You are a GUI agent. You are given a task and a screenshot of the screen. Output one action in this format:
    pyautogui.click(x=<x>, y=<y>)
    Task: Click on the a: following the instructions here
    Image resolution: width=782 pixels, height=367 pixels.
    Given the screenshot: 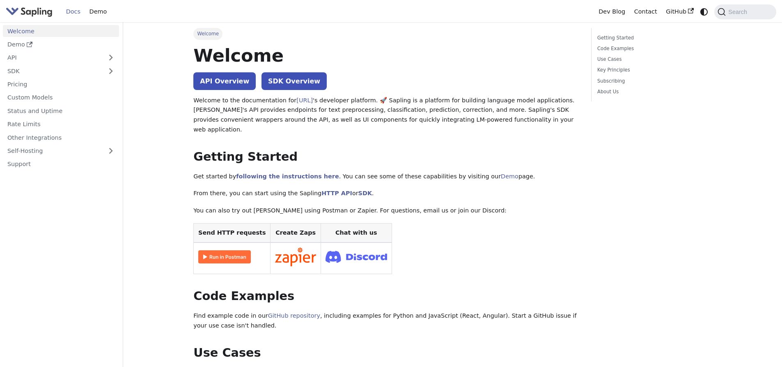 What is the action you would take?
    pyautogui.click(x=287, y=176)
    